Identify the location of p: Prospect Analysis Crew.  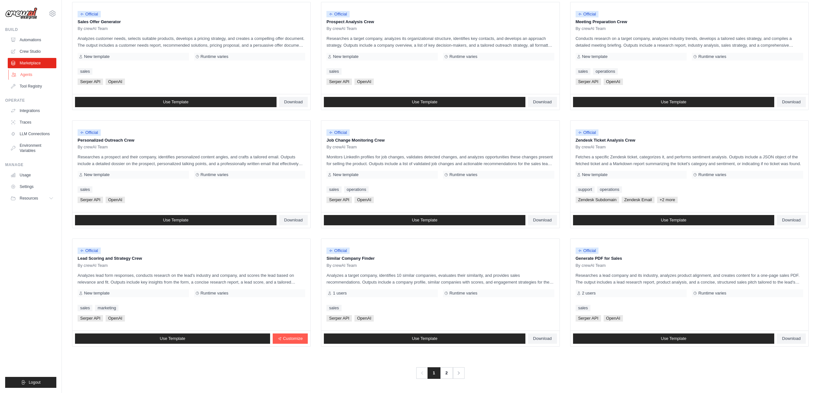
(440, 22).